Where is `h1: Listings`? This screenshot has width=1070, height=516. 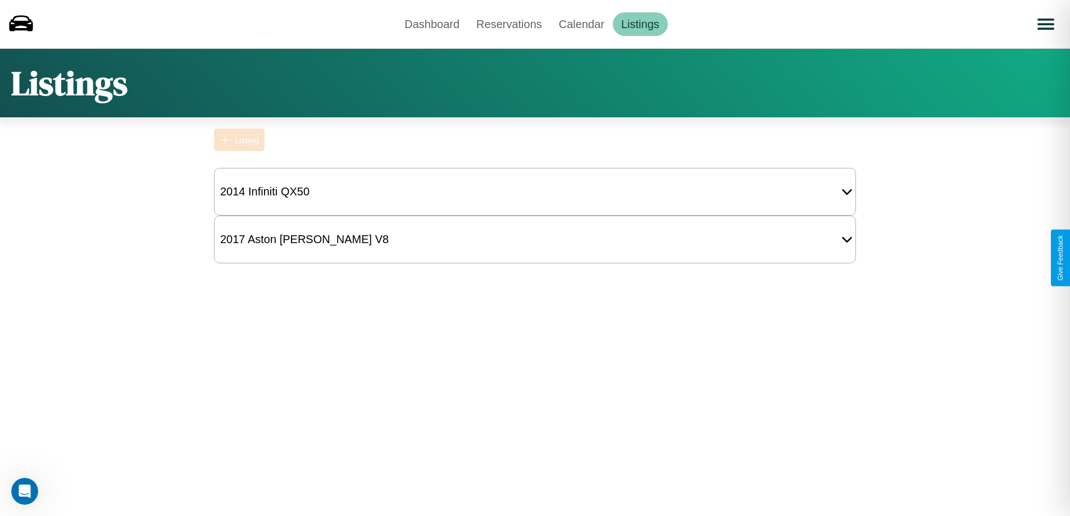 h1: Listings is located at coordinates (69, 83).